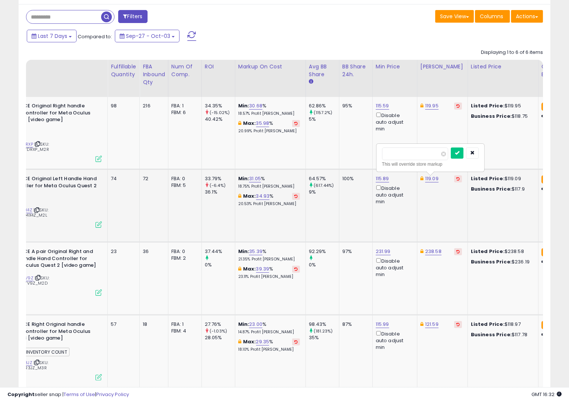 The height and width of the screenshot is (402, 569). What do you see at coordinates (263, 123) in the screenshot?
I see `a: 35.98` at bounding box center [263, 123].